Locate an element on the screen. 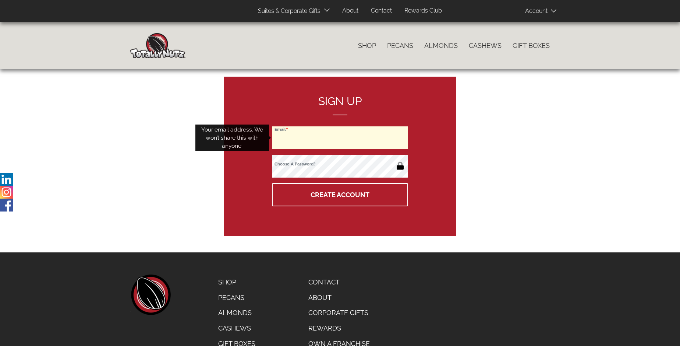  a: Suites & Corporate Gifts is located at coordinates (287, 11).